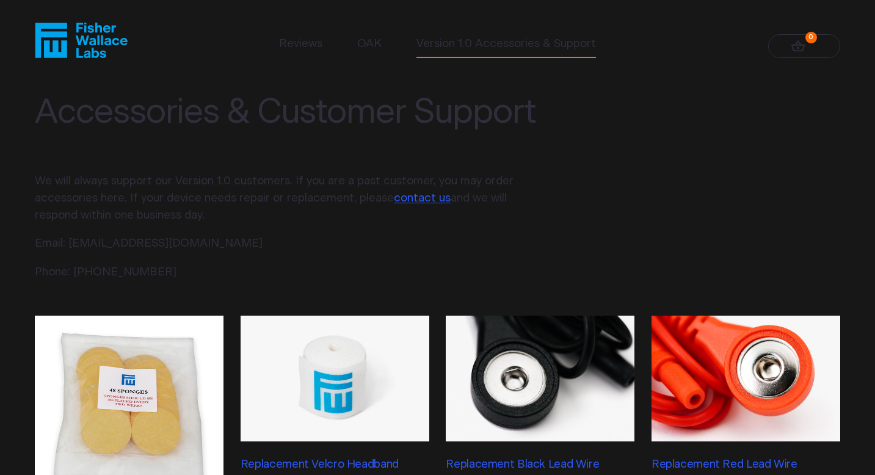 This screenshot has width=875, height=475. Describe the element at coordinates (81, 40) in the screenshot. I see `a: Fisher Wallace` at that location.